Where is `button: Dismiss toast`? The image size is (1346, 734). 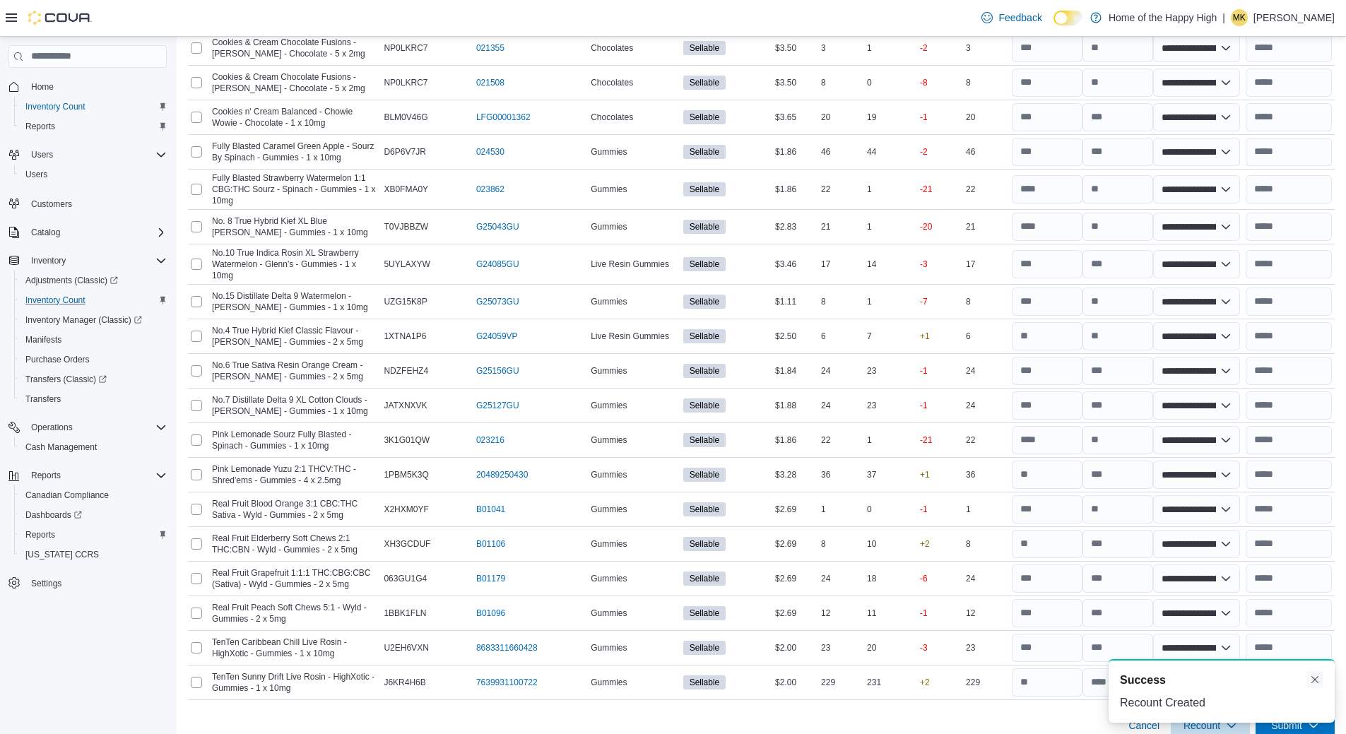
button: Dismiss toast is located at coordinates (1315, 680).